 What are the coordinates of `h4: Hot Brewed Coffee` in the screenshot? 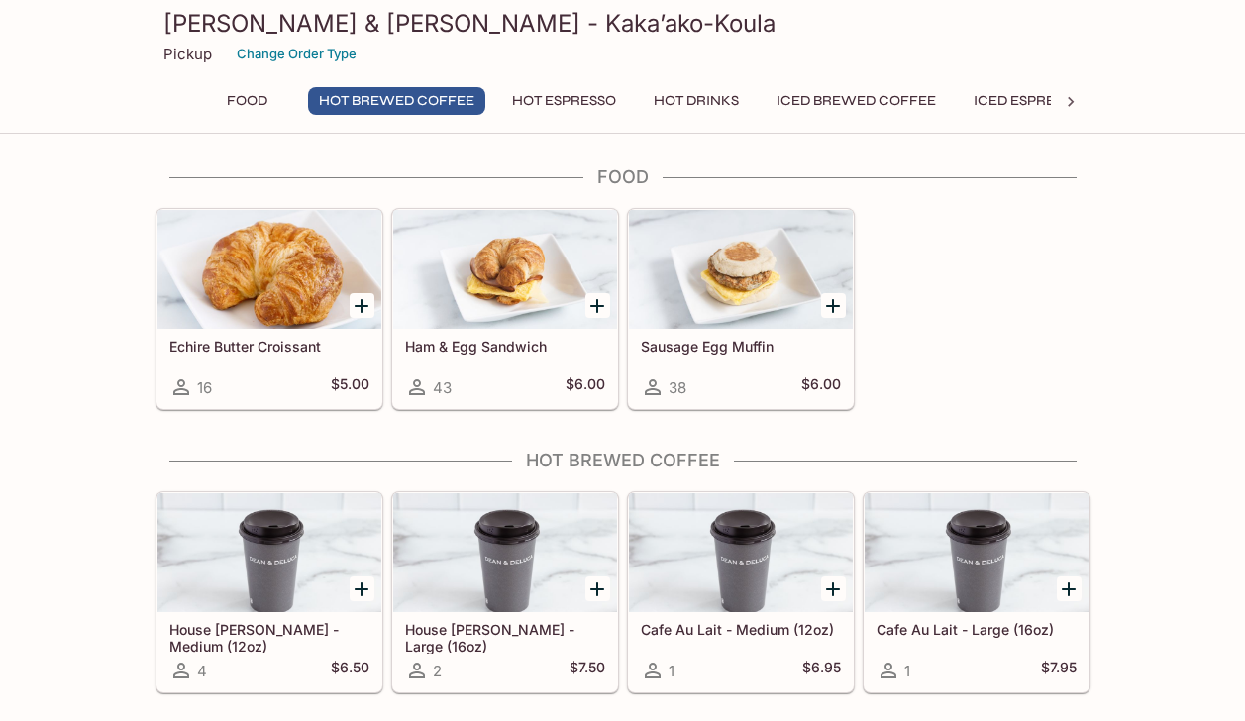 It's located at (623, 461).